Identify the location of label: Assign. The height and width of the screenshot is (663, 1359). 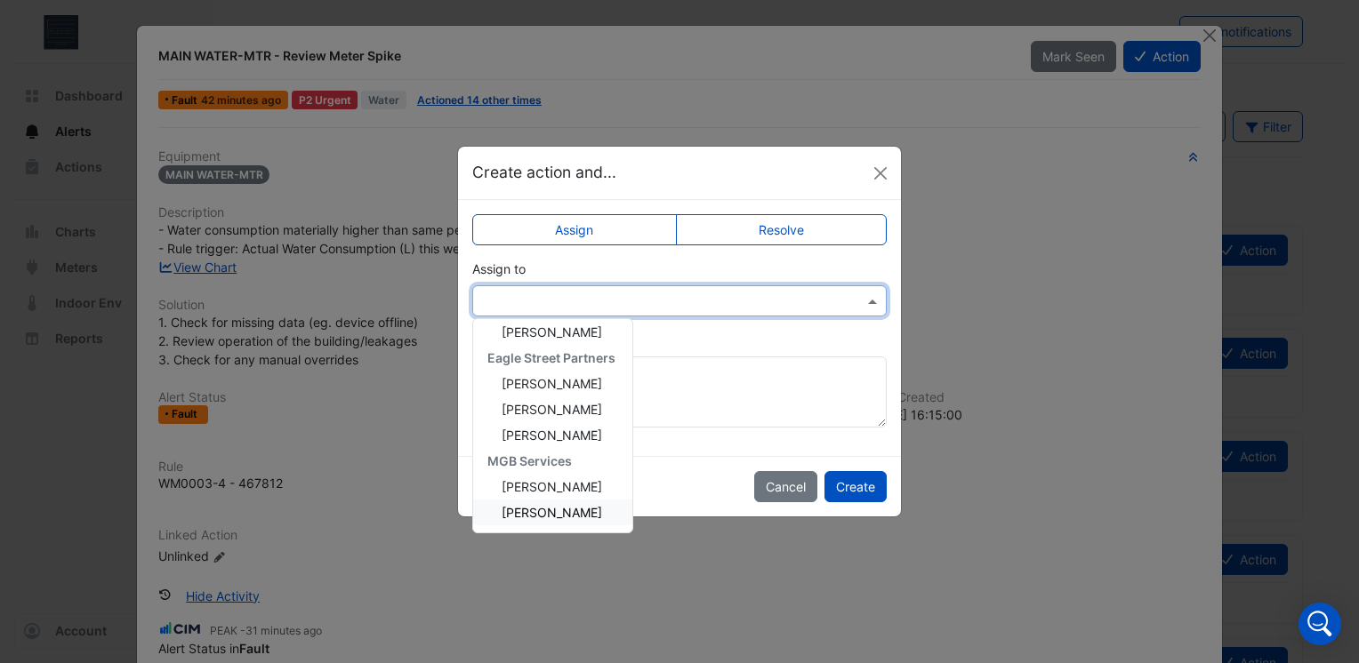
(575, 229).